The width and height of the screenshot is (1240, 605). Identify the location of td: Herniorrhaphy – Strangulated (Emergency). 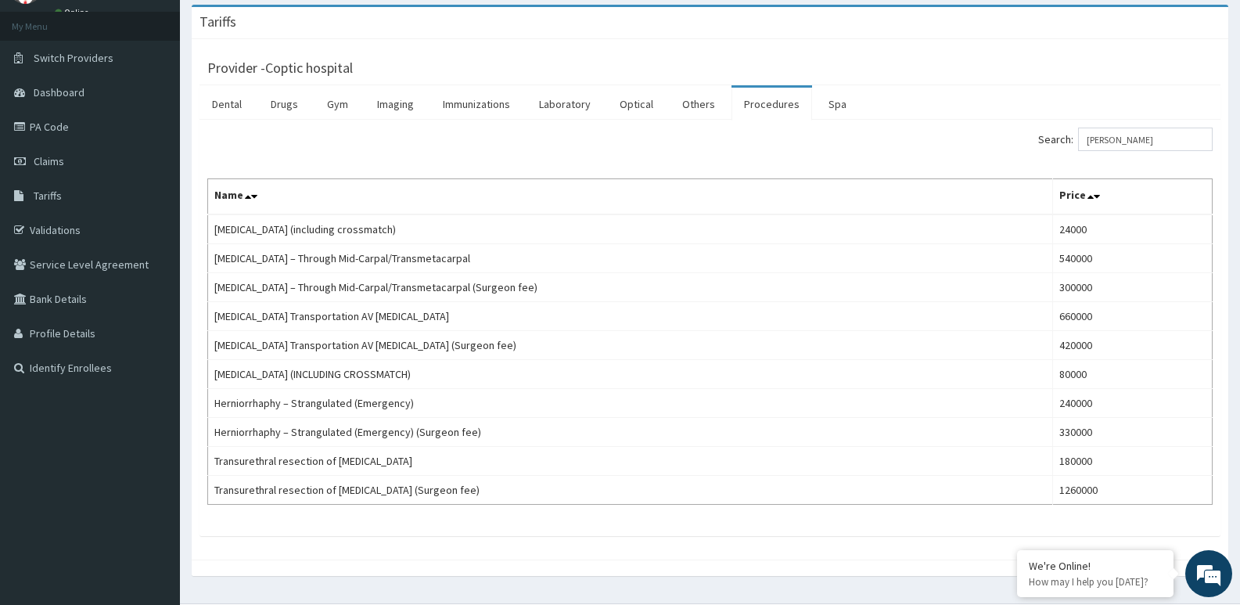
(631, 403).